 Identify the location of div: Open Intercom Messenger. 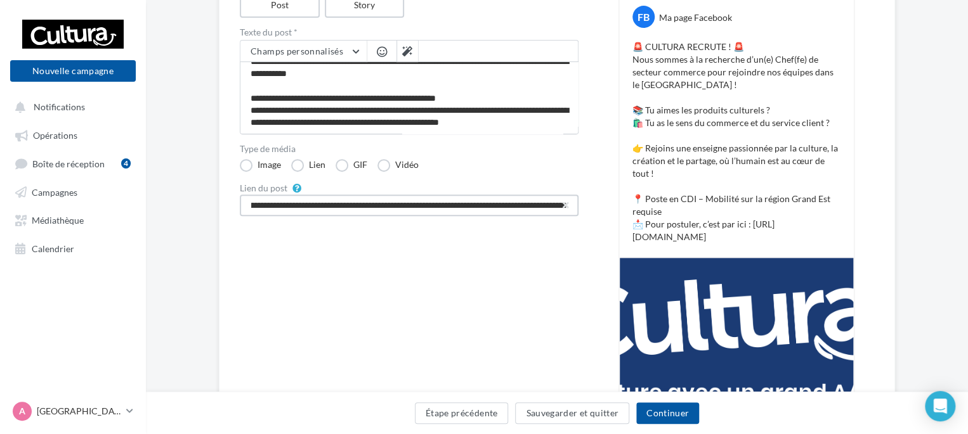
(940, 407).